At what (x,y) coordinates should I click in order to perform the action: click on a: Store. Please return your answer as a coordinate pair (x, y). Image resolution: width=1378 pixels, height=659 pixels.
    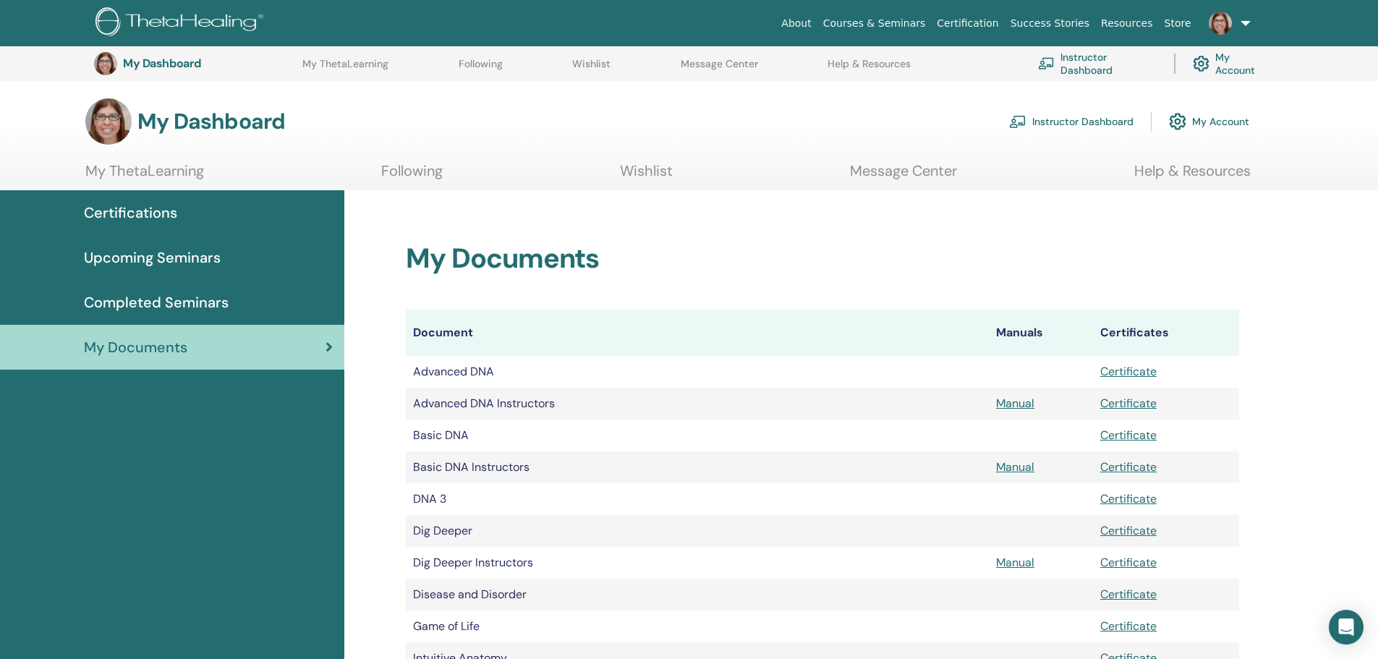
    Looking at the image, I should click on (1177, 23).